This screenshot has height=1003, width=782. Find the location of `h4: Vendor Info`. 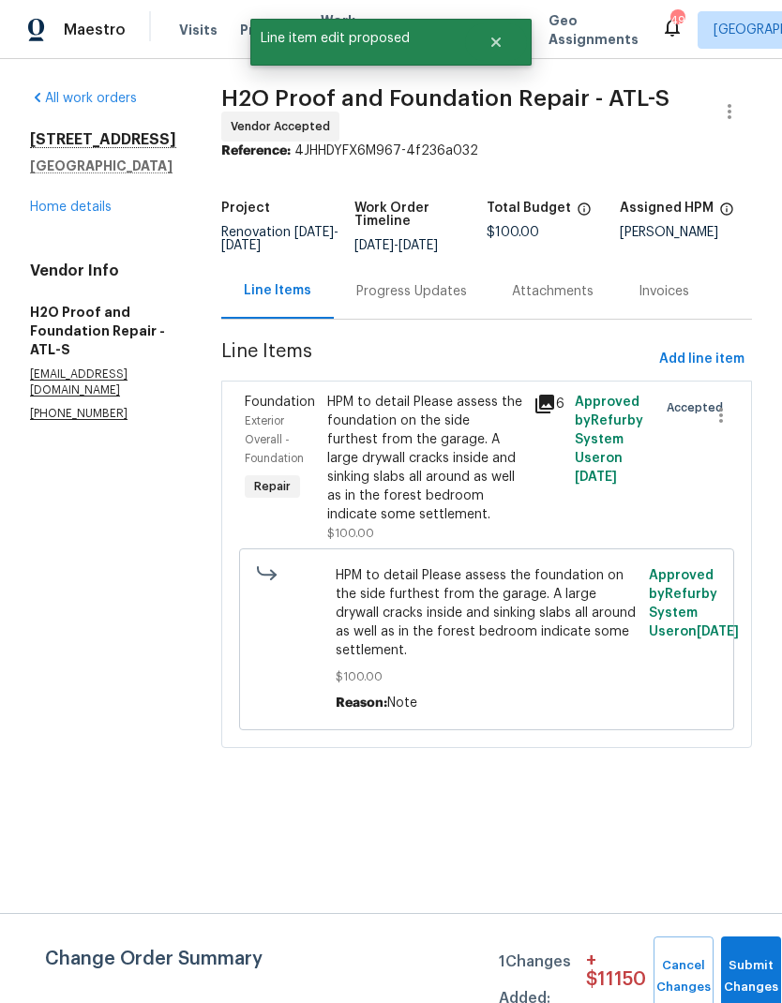

h4: Vendor Info is located at coordinates (103, 271).